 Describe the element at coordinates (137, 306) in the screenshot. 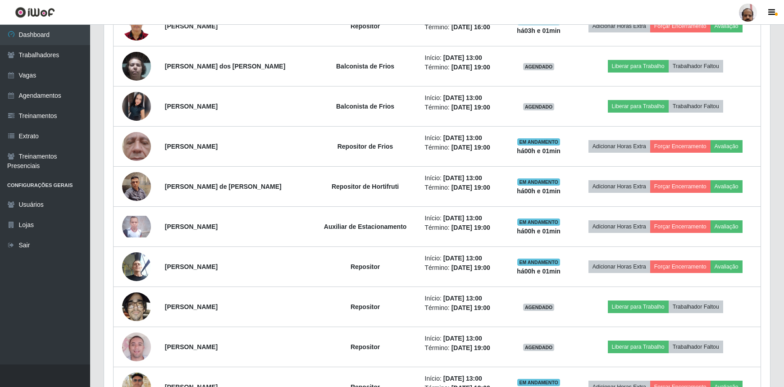

I see `img: 1748926864127.jpeg` at that location.